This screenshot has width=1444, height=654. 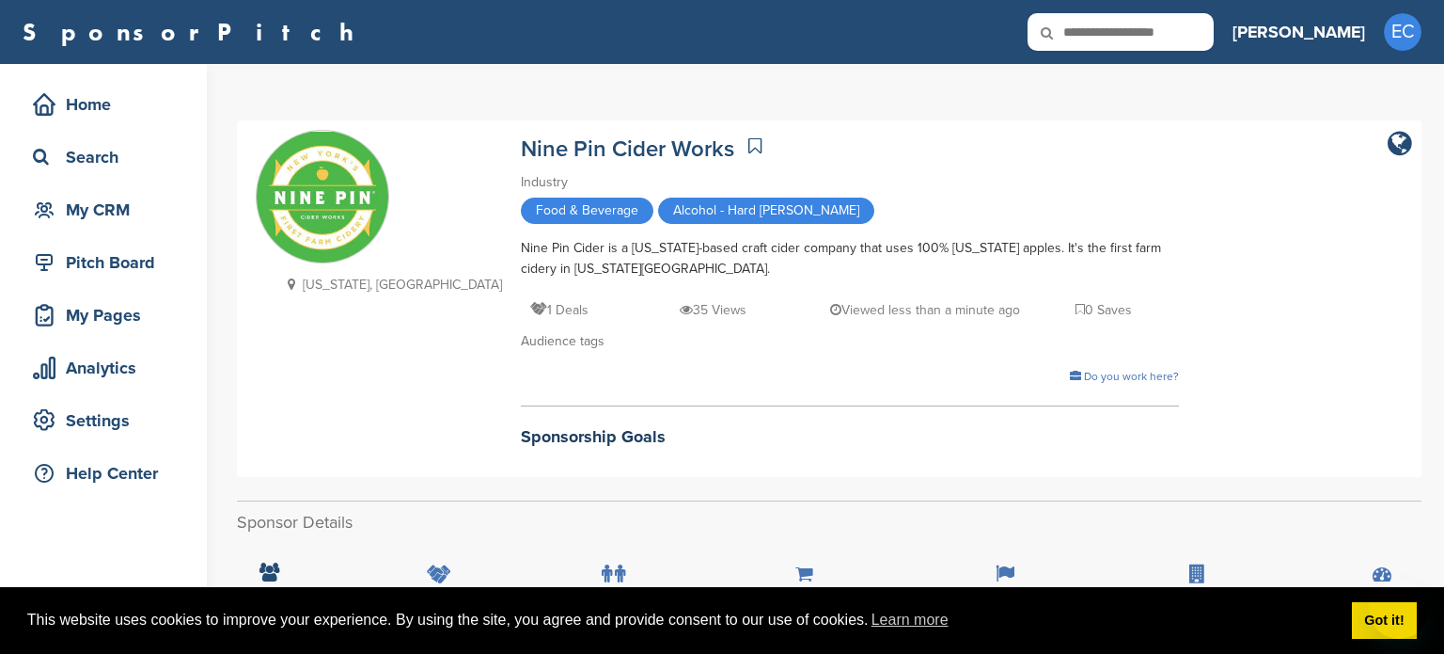 I want to click on div: Industry, so click(x=850, y=182).